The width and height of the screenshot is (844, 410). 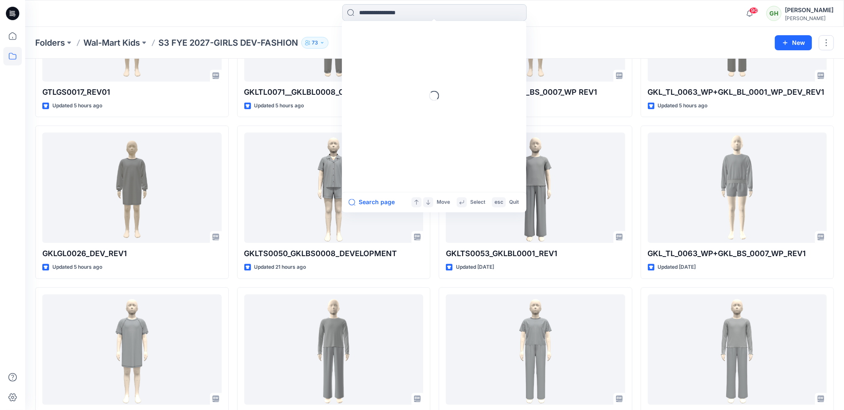 What do you see at coordinates (50, 43) in the screenshot?
I see `p: Folders` at bounding box center [50, 43].